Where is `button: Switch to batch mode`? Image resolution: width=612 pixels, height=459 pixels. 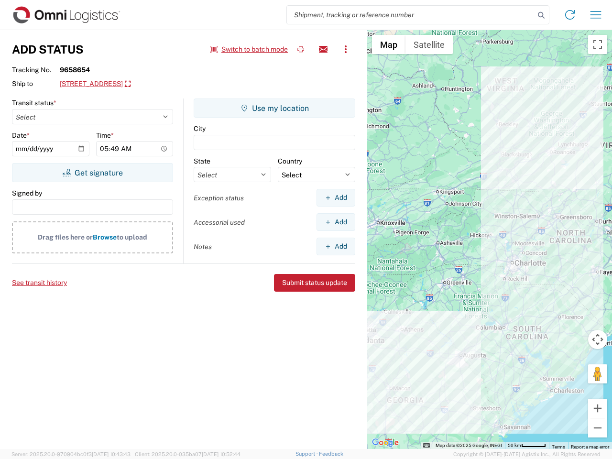
button: Switch to batch mode is located at coordinates (248, 49).